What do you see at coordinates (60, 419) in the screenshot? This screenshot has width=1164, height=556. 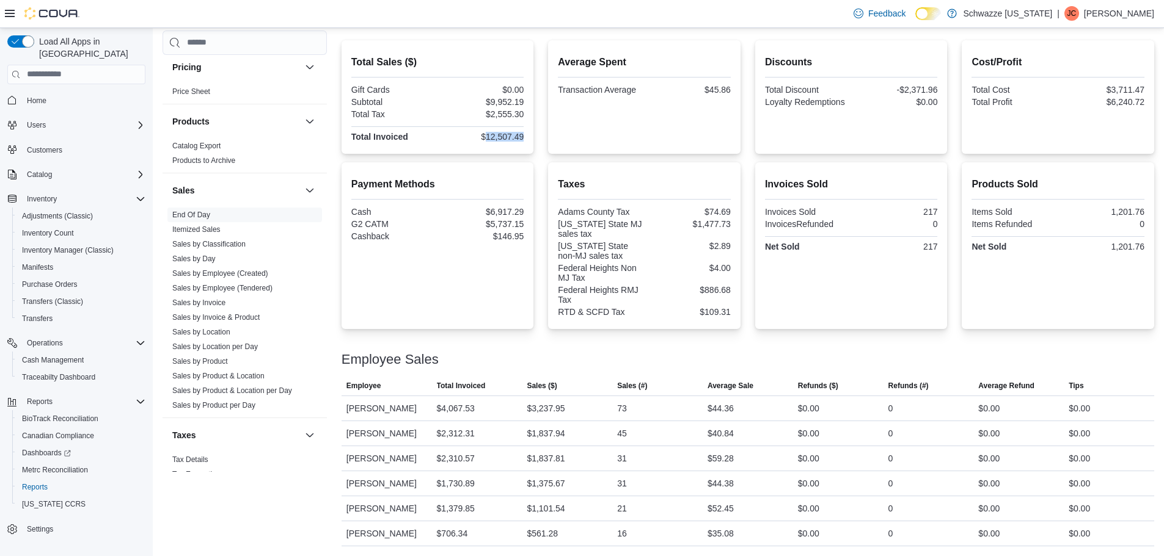 I see `a: BioTrack Reconciliation` at bounding box center [60, 419].